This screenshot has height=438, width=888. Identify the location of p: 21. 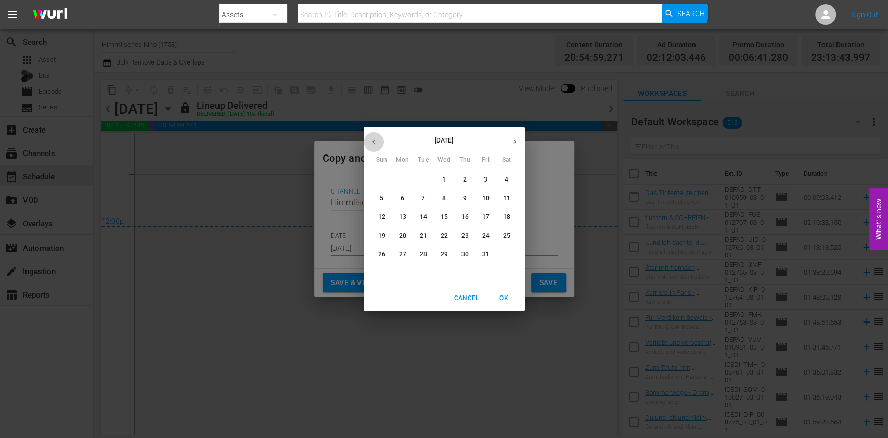
(423, 236).